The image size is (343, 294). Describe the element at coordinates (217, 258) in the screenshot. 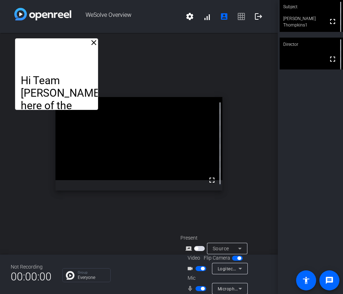

I see `span: Flip Camera` at that location.